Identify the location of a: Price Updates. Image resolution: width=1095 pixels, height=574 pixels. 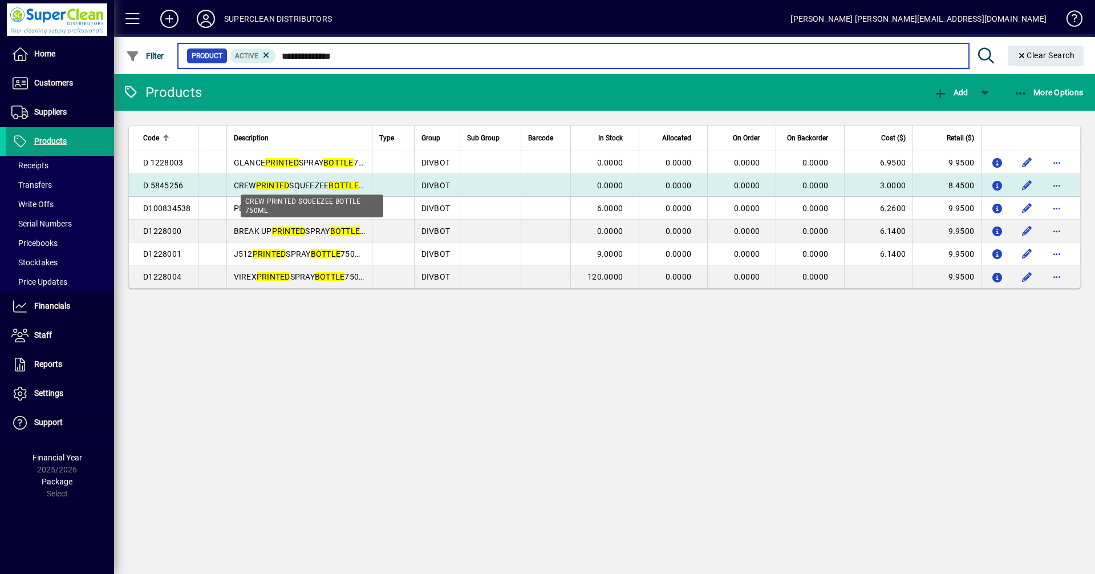
(60, 282).